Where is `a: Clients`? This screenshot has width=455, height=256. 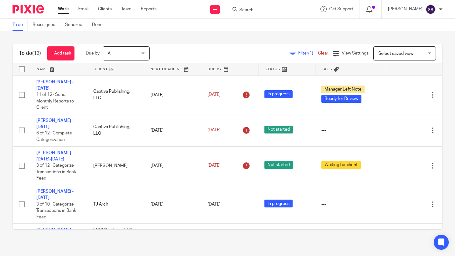
a: Clients is located at coordinates (105, 9).